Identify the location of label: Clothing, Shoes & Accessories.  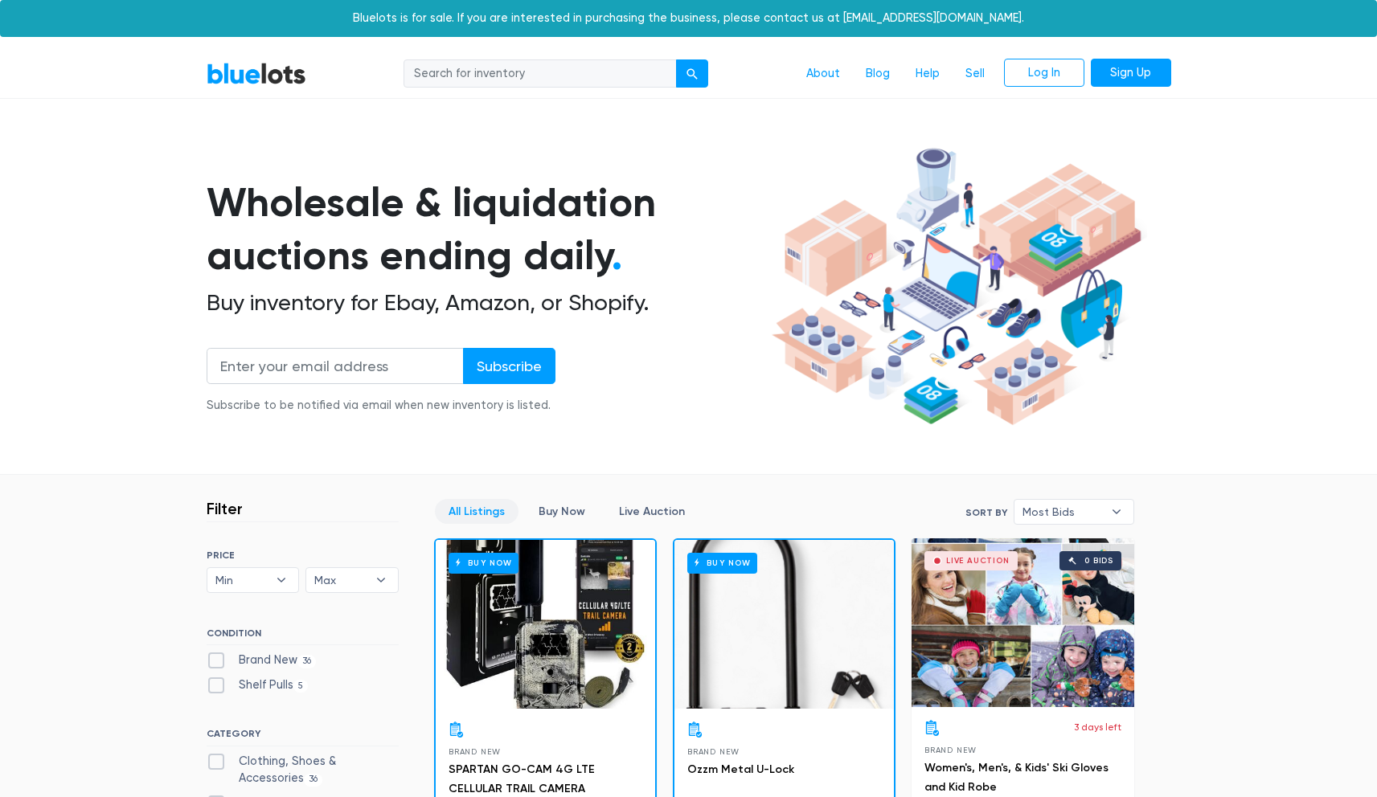
(302, 770).